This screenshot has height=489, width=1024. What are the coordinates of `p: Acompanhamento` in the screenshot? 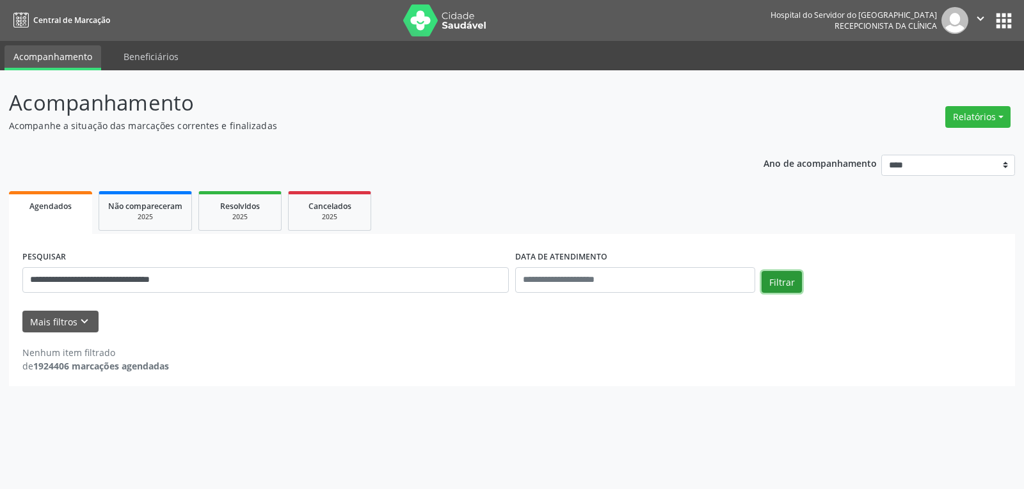 It's located at (361, 103).